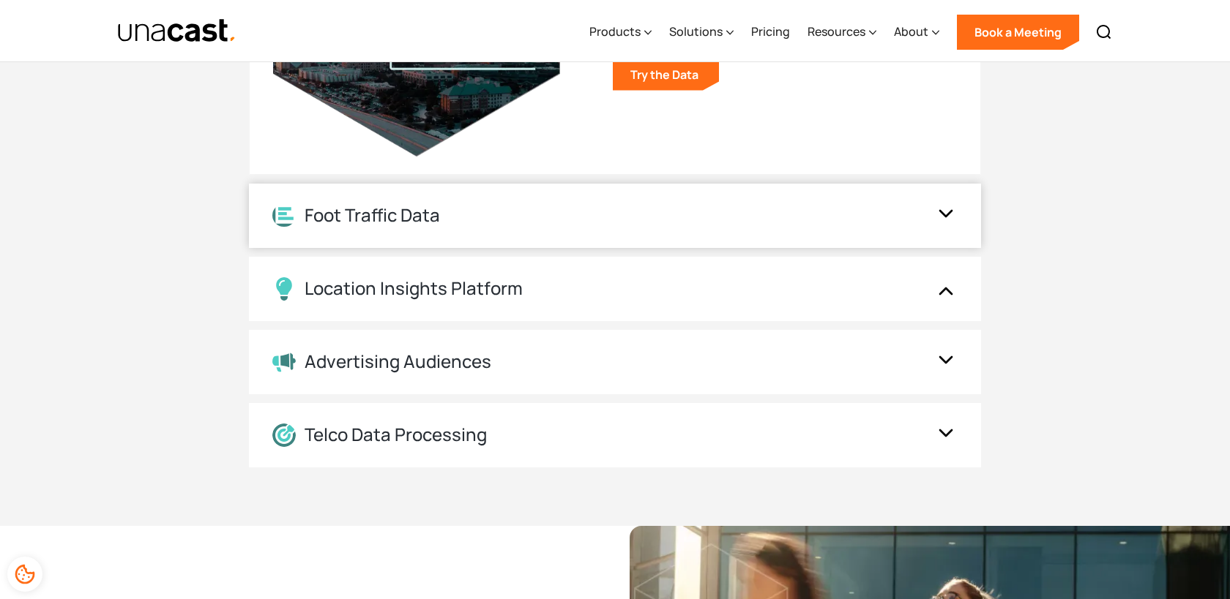  Describe the element at coordinates (176, 31) in the screenshot. I see `a: home` at that location.